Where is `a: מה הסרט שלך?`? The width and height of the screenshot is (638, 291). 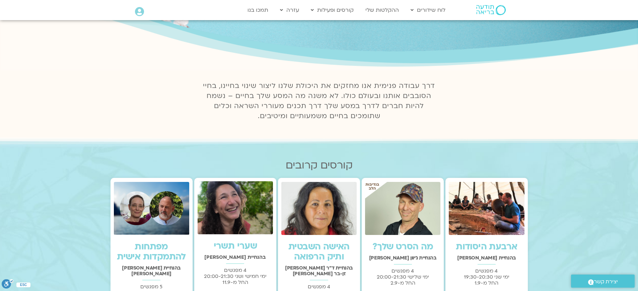
a: מה הסרט שלך? is located at coordinates (403, 246).